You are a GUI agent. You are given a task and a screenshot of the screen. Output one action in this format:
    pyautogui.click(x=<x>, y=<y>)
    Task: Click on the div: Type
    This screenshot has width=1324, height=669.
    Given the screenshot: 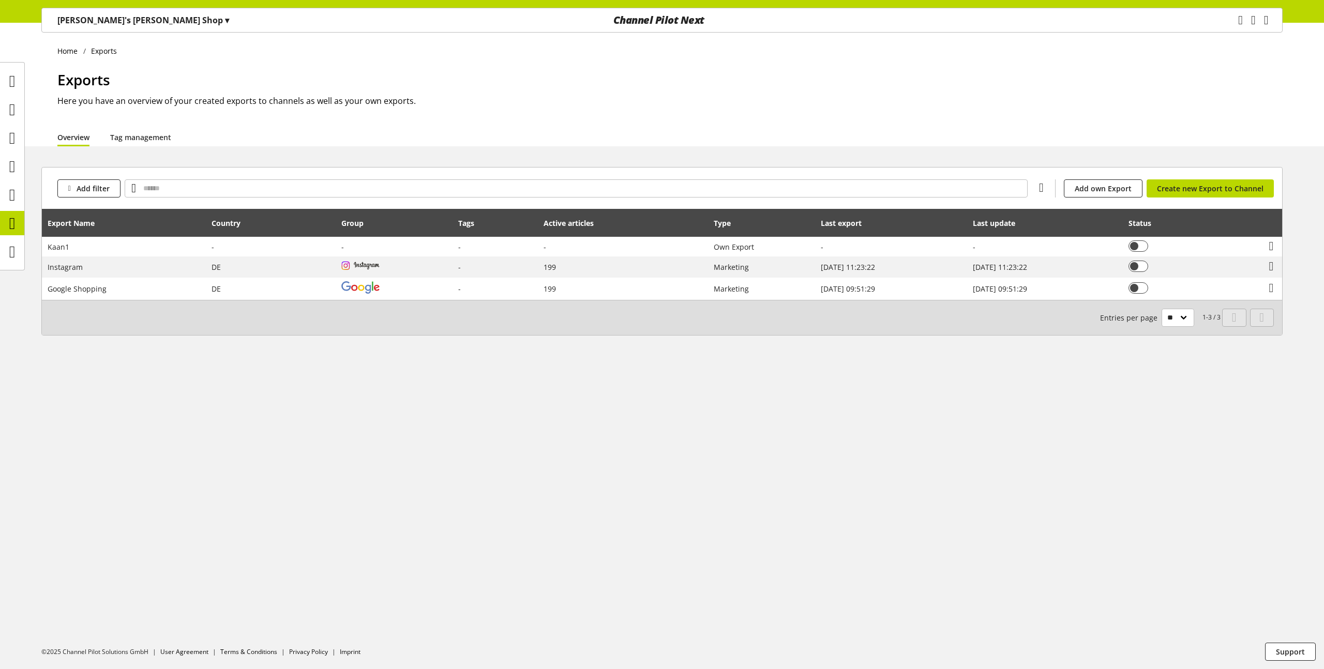 What is the action you would take?
    pyautogui.click(x=727, y=223)
    